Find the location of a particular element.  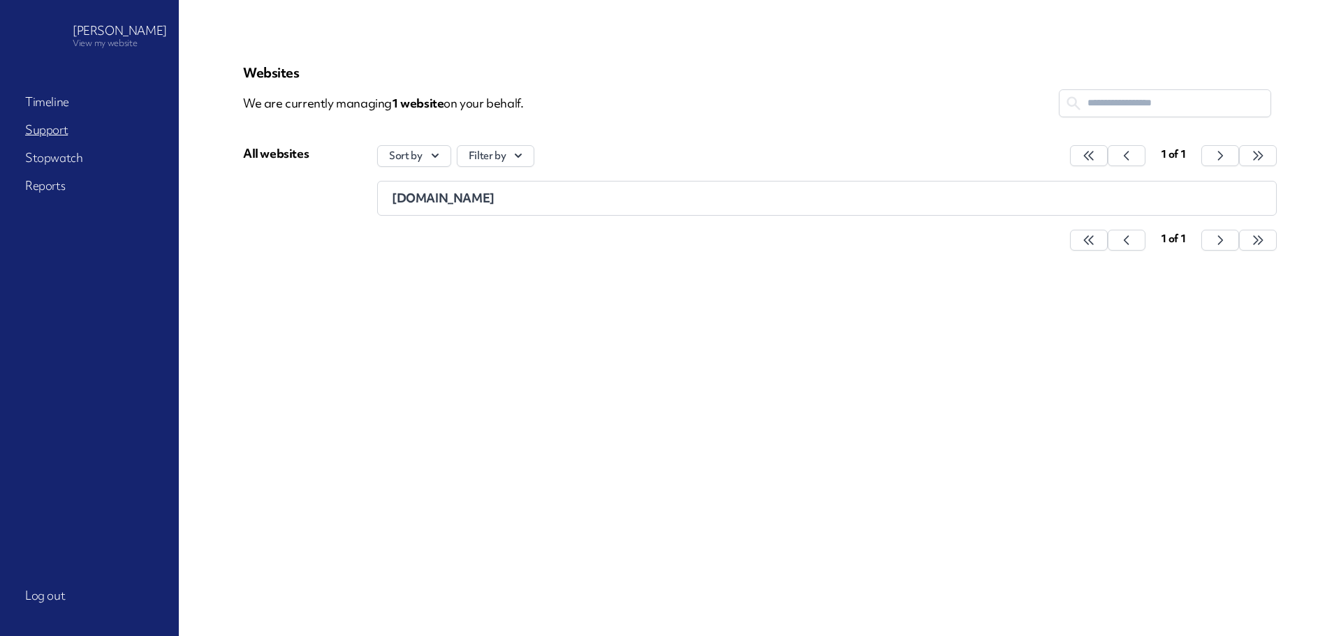

span: 1 website is located at coordinates (418, 103).